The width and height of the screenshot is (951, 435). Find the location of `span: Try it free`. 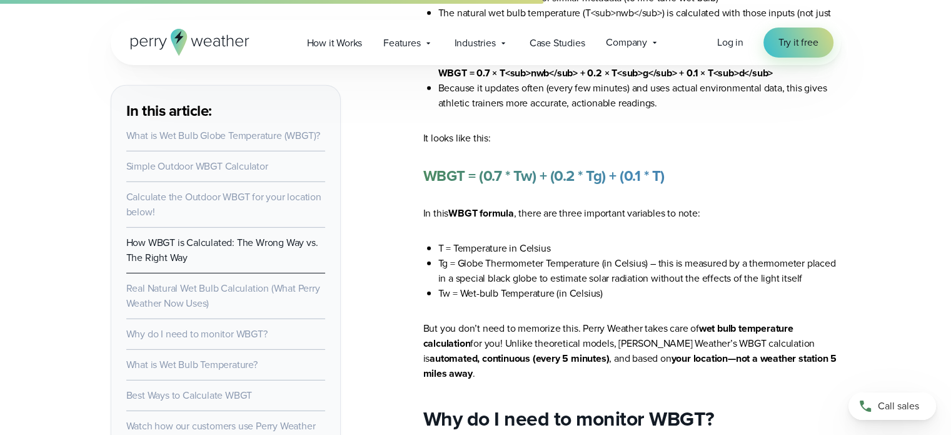

span: Try it free is located at coordinates (799, 43).